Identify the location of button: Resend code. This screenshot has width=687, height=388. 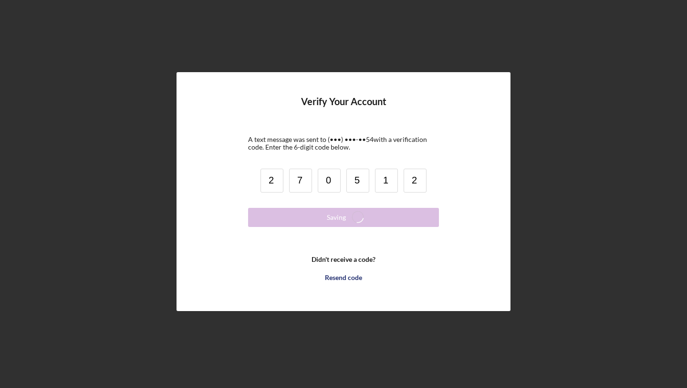
(344, 277).